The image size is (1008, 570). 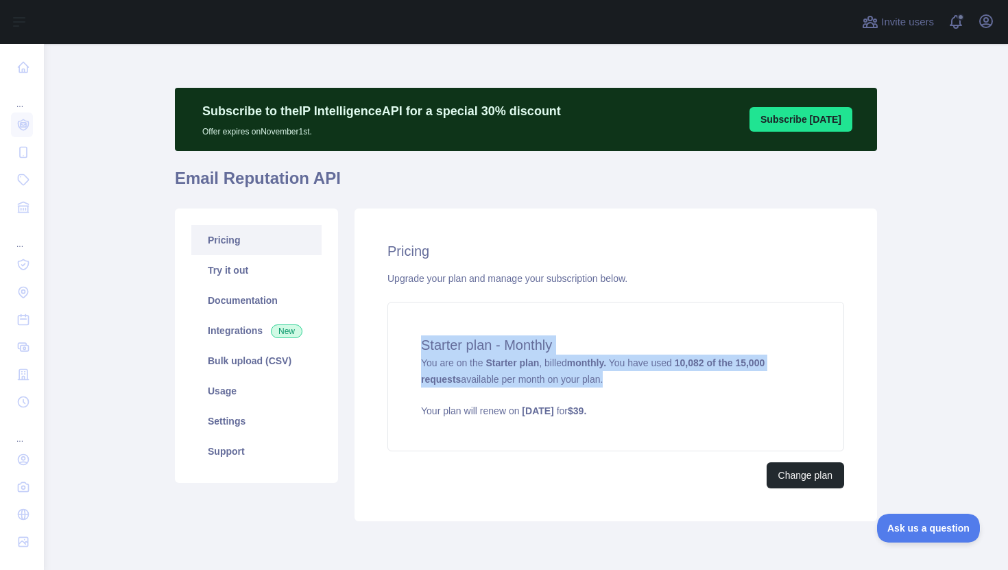 What do you see at coordinates (381, 129) in the screenshot?
I see `p: Offer expires on November 1st.` at bounding box center [381, 129].